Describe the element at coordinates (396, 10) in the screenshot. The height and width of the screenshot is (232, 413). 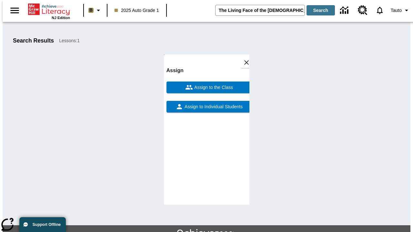
I see `span: Tauto` at that location.